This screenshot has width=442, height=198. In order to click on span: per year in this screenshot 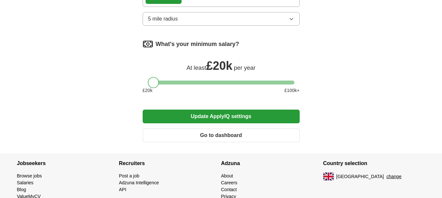, I will do `click(244, 68)`.